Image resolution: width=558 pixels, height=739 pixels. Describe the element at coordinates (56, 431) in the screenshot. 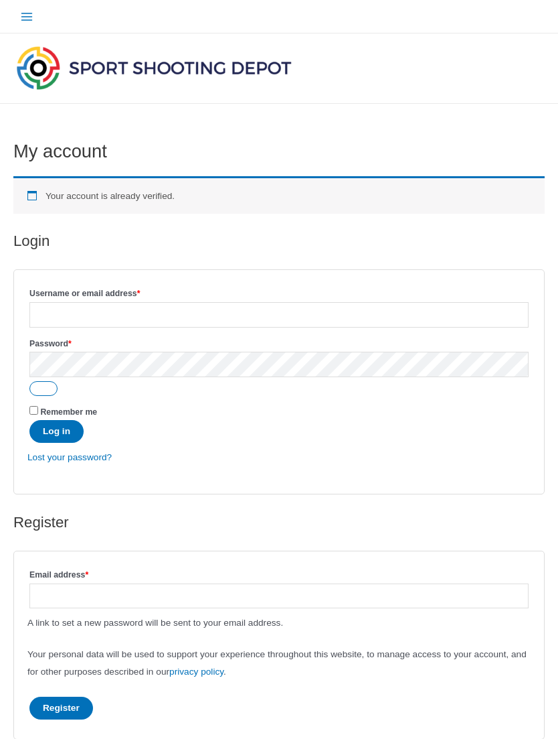

I see `button: Log in` at that location.